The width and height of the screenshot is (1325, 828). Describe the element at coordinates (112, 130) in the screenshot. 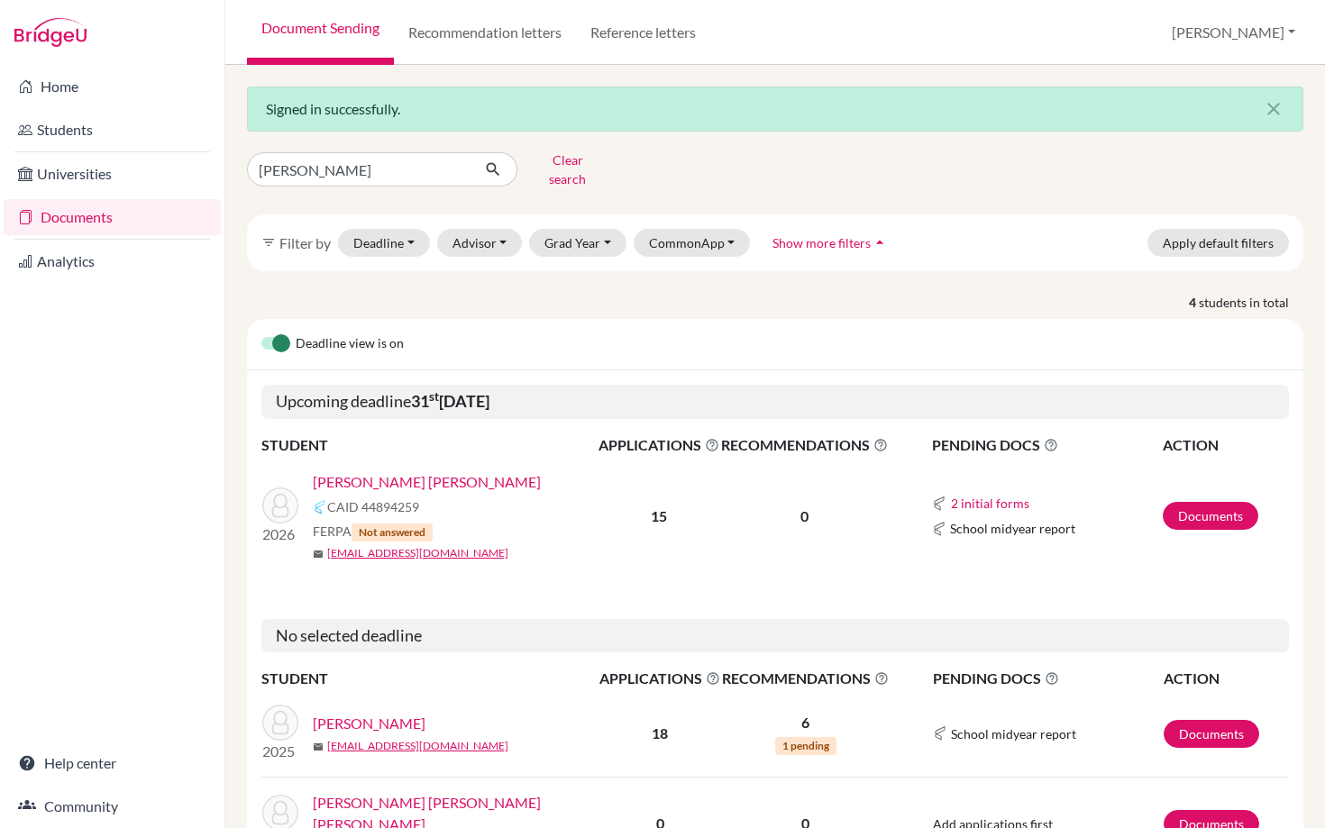

I see `a: Students` at that location.